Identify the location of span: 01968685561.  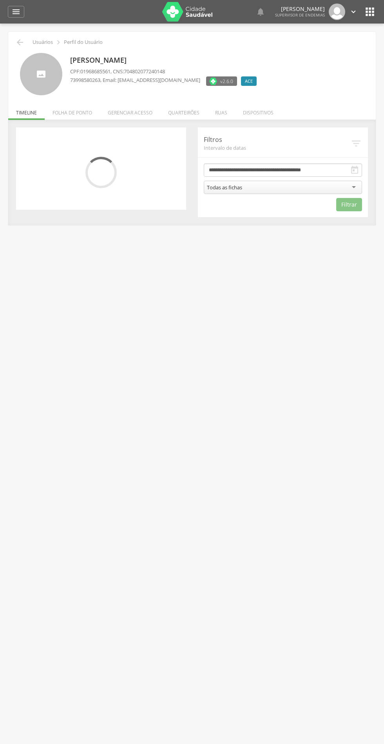
(95, 71).